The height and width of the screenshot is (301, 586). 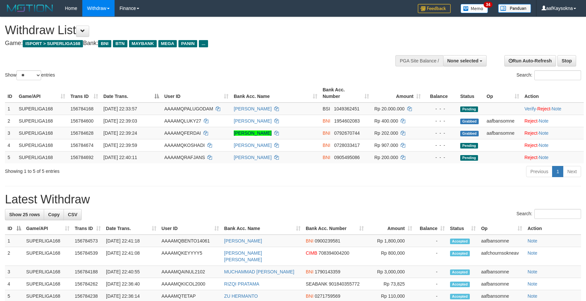 What do you see at coordinates (390, 272) in the screenshot?
I see `td: Rp 3,000,000` at bounding box center [390, 272].